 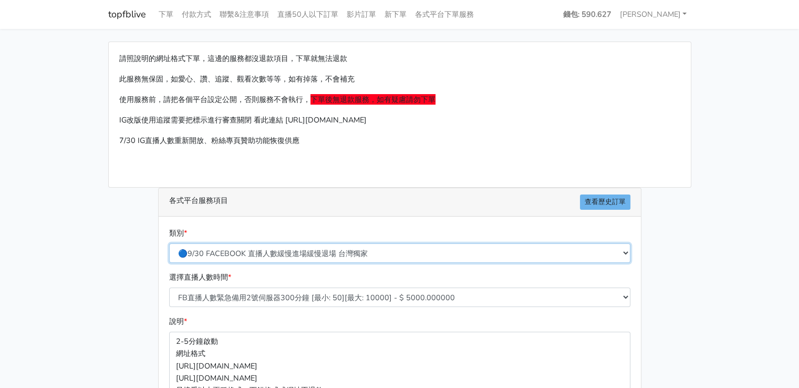 What do you see at coordinates (588, 14) in the screenshot?
I see `strong: 錢包: 590.627` at bounding box center [588, 14].